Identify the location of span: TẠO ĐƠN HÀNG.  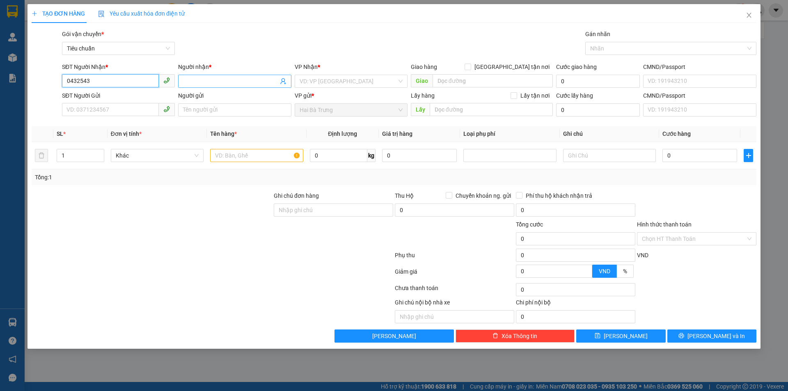
(58, 14).